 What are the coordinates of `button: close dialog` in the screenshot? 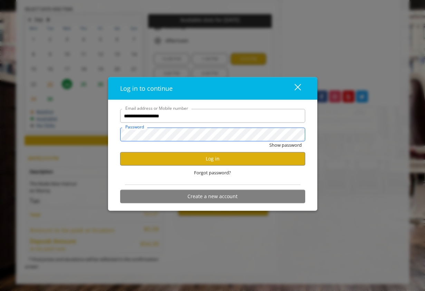 It's located at (293, 88).